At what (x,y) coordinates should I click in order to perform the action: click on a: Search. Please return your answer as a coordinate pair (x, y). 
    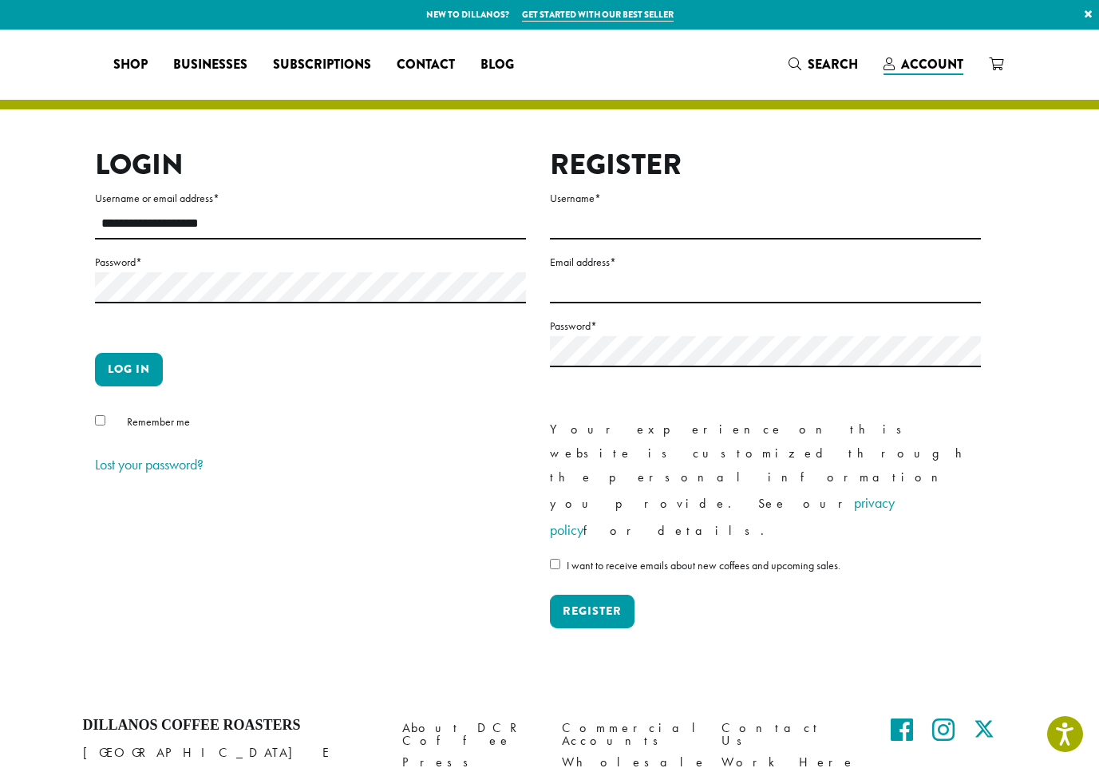
    Looking at the image, I should click on (823, 64).